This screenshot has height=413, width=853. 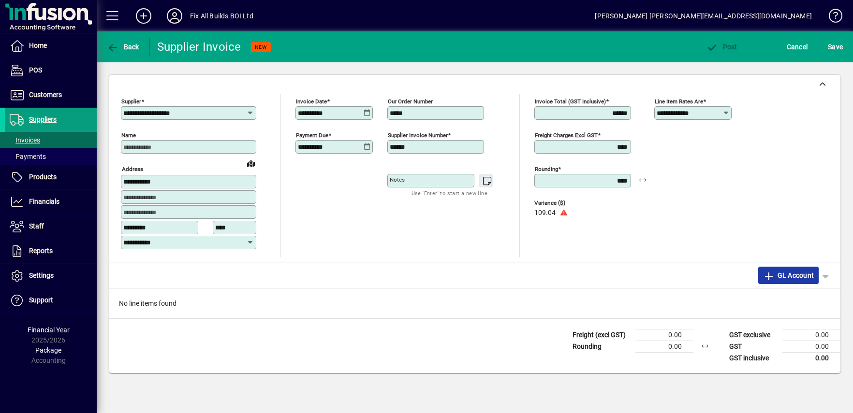 What do you see at coordinates (721, 47) in the screenshot?
I see `button: Post` at bounding box center [721, 47].